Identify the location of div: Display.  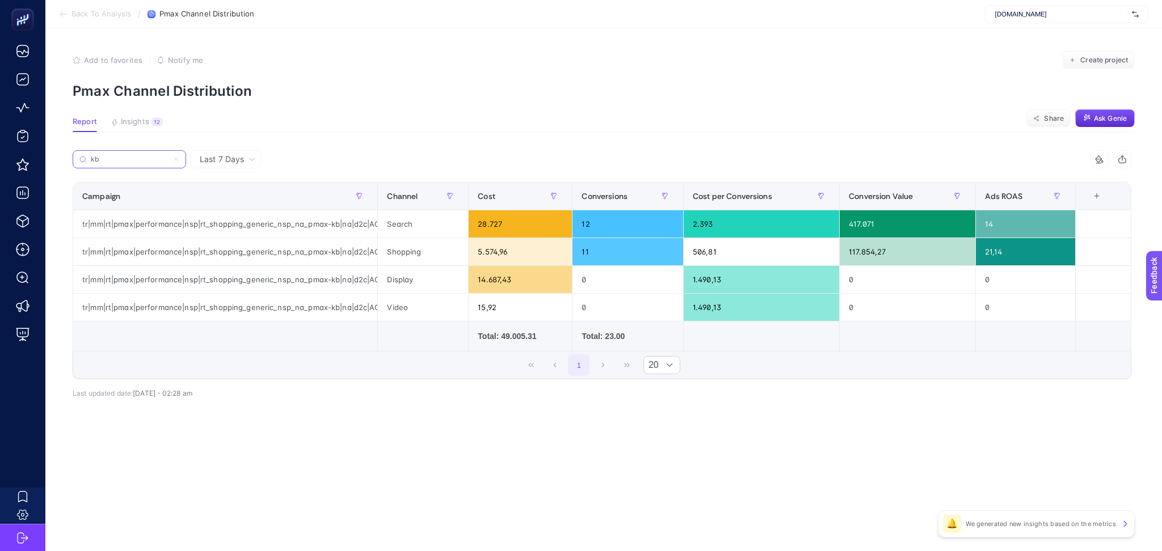
(423, 280).